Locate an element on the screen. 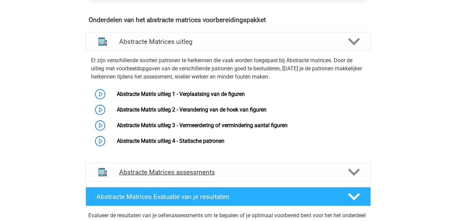  img: abstracte matrices assessments is located at coordinates (102, 172).